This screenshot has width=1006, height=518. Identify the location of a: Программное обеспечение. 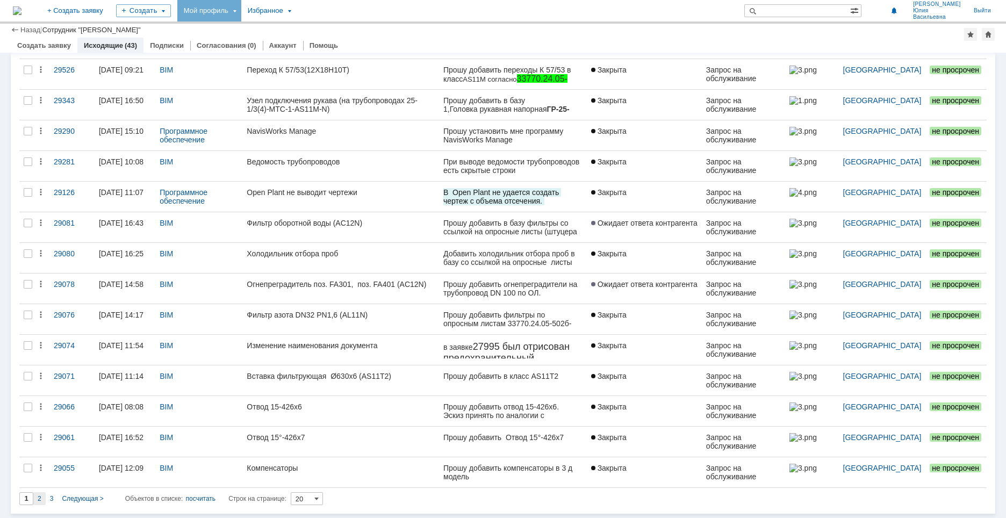
(184, 135).